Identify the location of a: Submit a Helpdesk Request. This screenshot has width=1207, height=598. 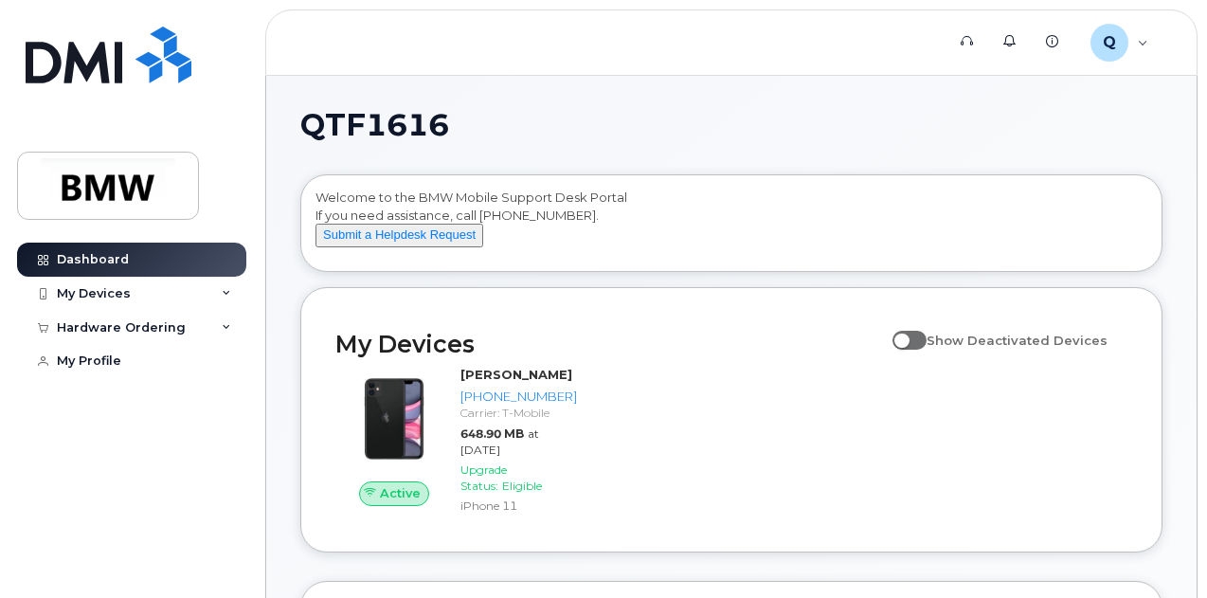
(399, 234).